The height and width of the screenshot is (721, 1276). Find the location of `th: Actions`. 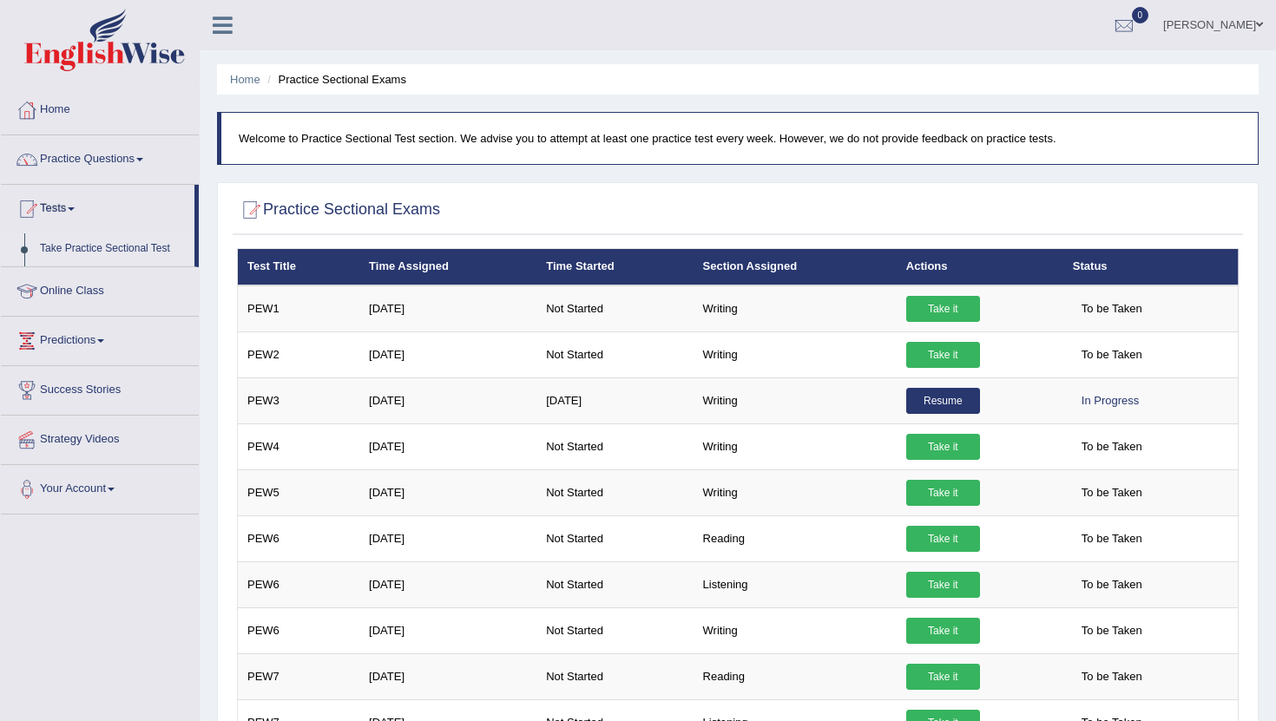

th: Actions is located at coordinates (980, 267).